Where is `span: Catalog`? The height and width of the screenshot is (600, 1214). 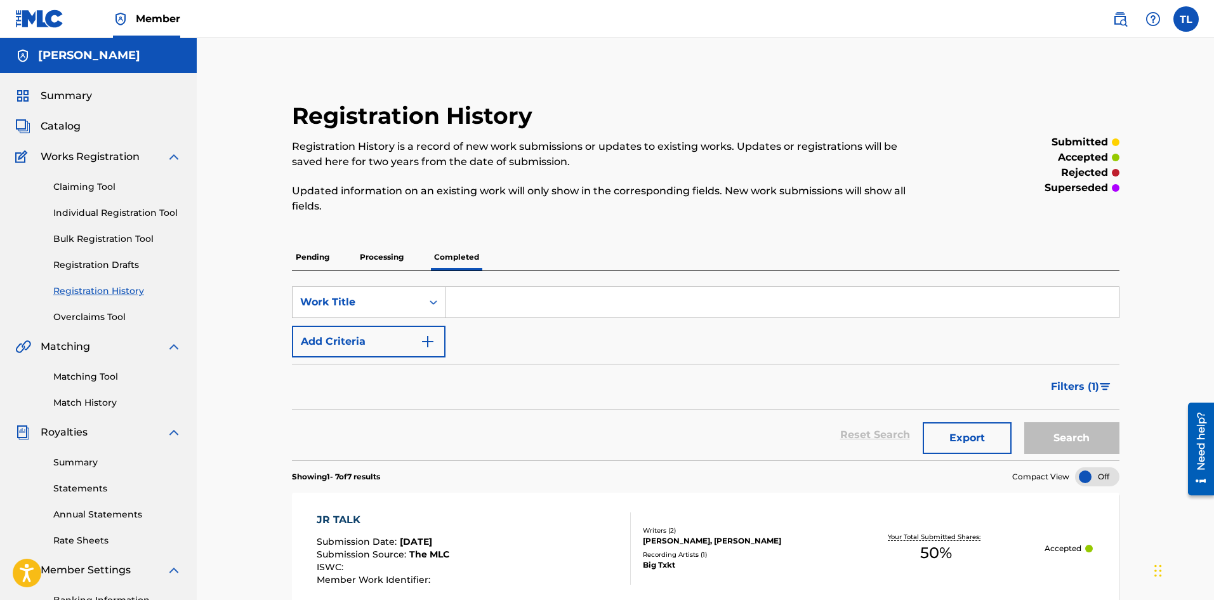
span: Catalog is located at coordinates (60, 126).